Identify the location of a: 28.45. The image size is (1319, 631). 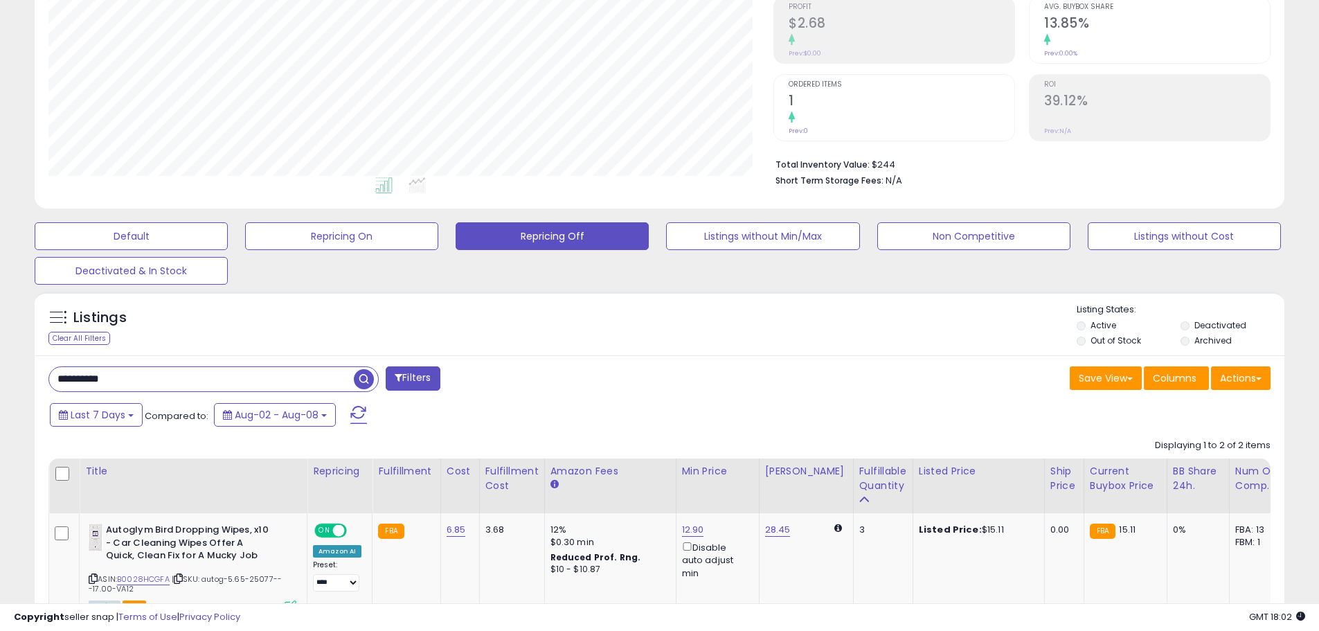
(778, 530).